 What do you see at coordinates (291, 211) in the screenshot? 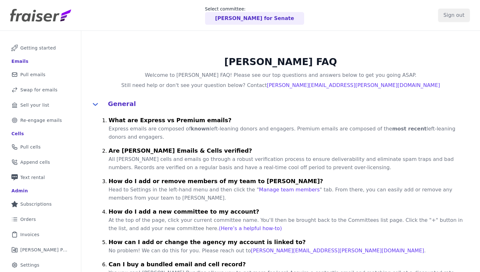
I see `h4: How do I add a new committee to my account?` at bounding box center [291, 211].